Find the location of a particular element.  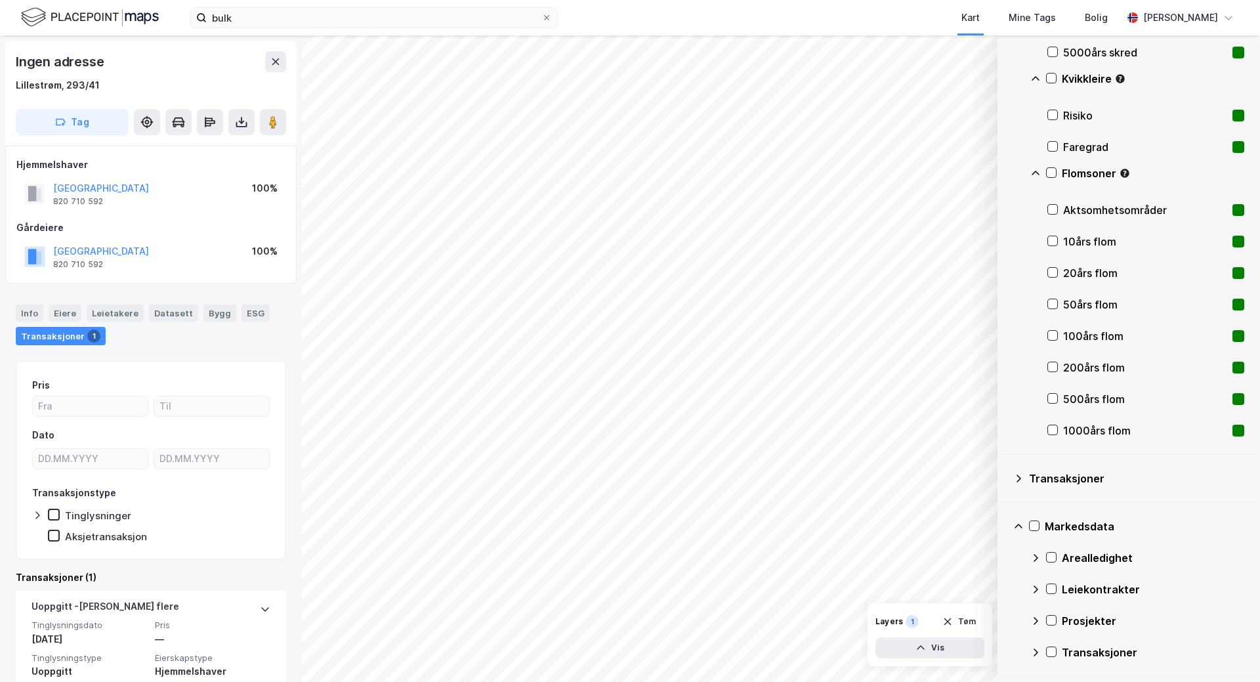

div: Layers is located at coordinates (890, 622).